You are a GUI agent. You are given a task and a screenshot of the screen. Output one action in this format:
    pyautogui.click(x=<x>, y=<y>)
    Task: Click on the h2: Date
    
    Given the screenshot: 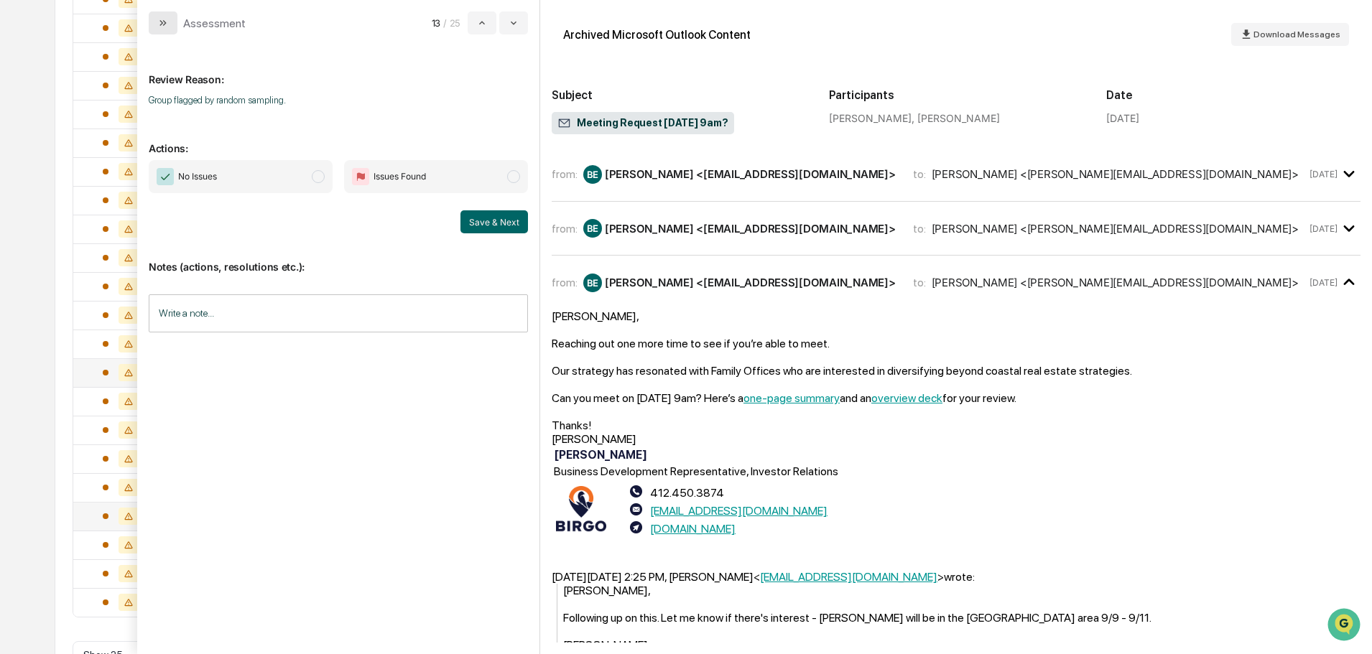 What is the action you would take?
    pyautogui.click(x=1233, y=95)
    